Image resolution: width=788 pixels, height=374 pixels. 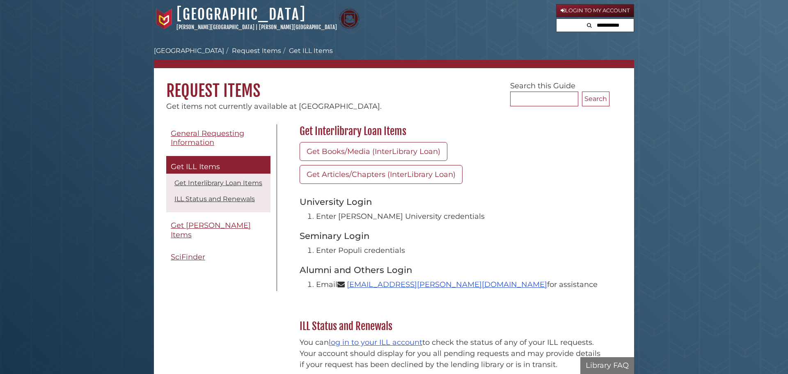 I want to click on h1: Request Items, so click(x=394, y=85).